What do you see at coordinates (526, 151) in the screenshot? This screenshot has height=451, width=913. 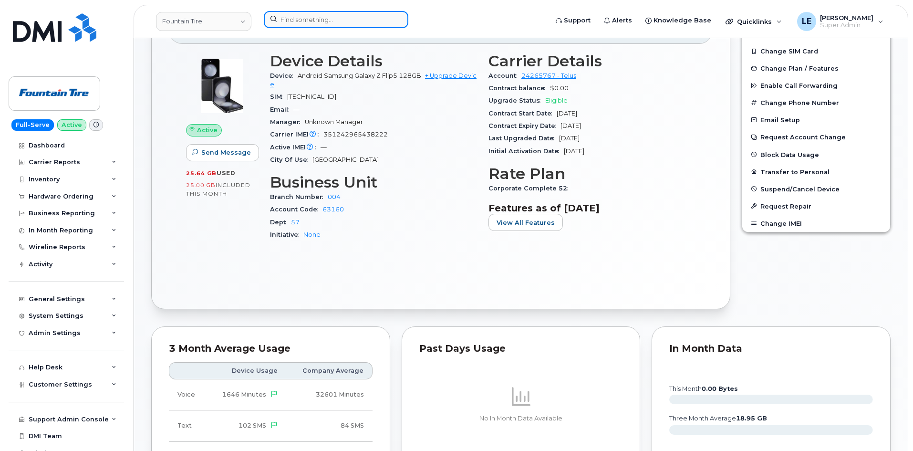 I see `span: Initial Activation Date` at bounding box center [526, 151].